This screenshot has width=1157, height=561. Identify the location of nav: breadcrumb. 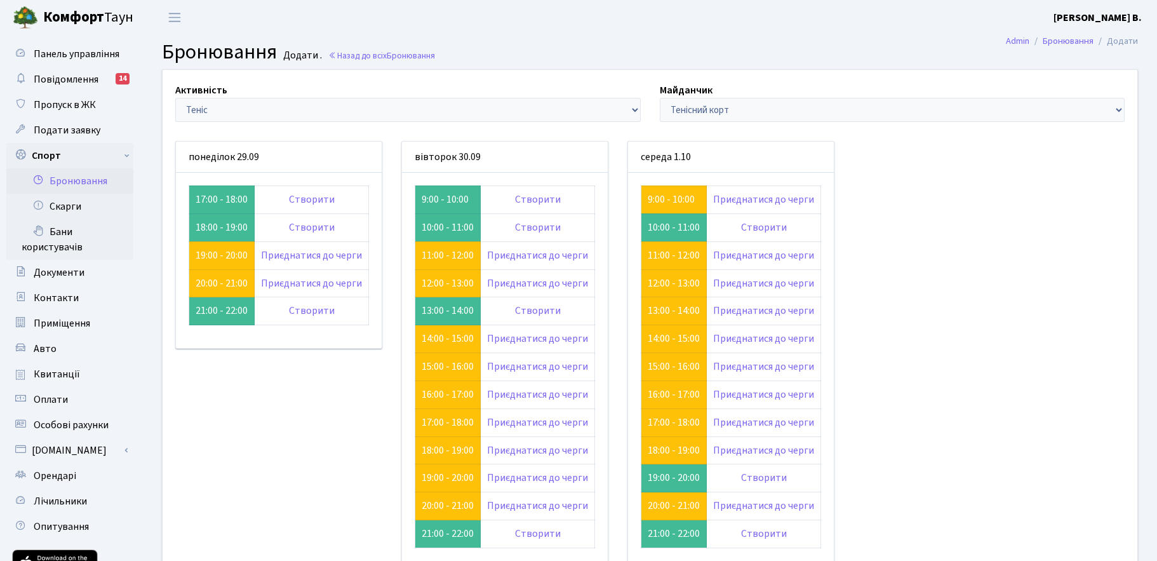
(1072, 41).